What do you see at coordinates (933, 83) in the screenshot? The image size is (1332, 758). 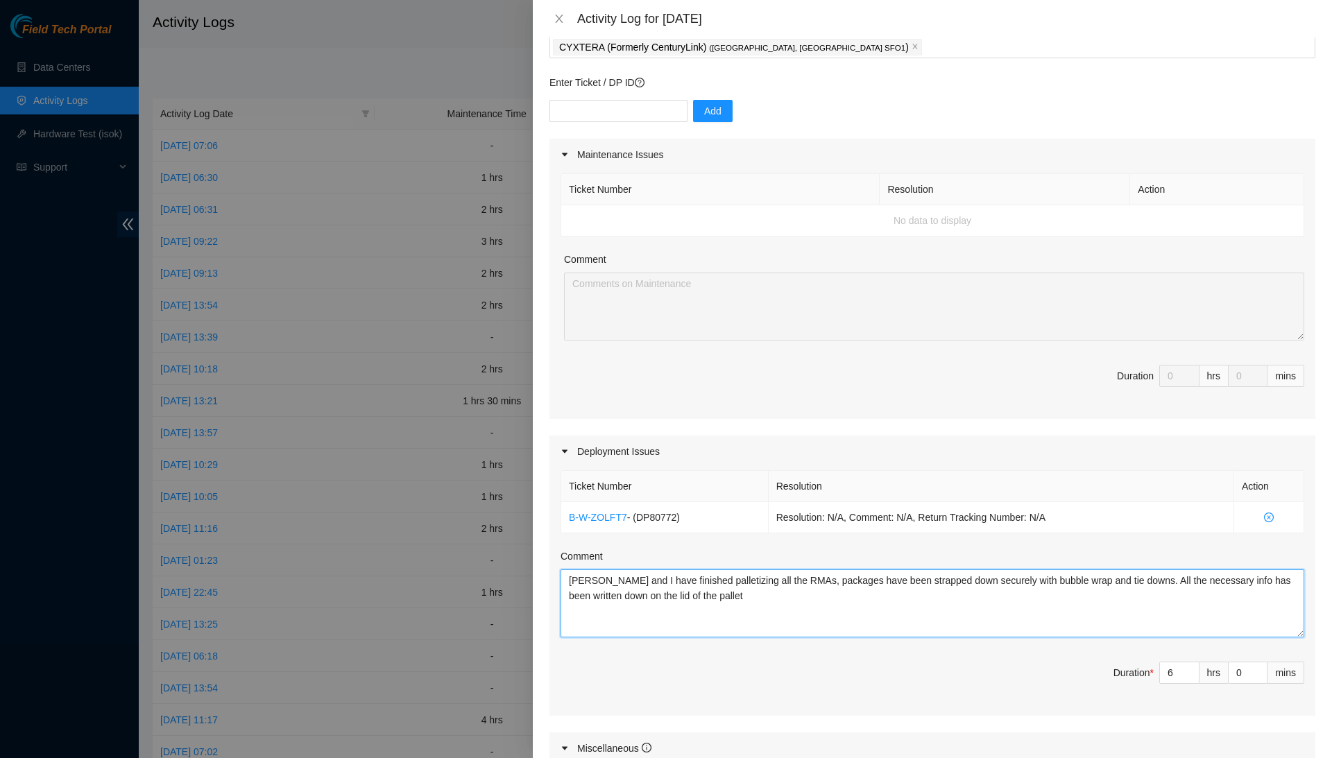 I see `p: Enter Ticket / DP ID` at bounding box center [933, 83].